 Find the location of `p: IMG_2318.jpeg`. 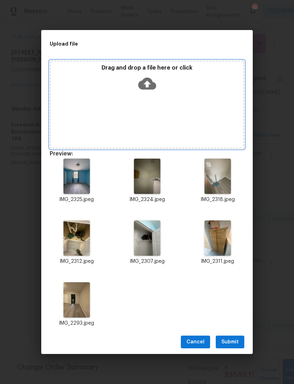

p: IMG_2318.jpeg is located at coordinates (218, 199).